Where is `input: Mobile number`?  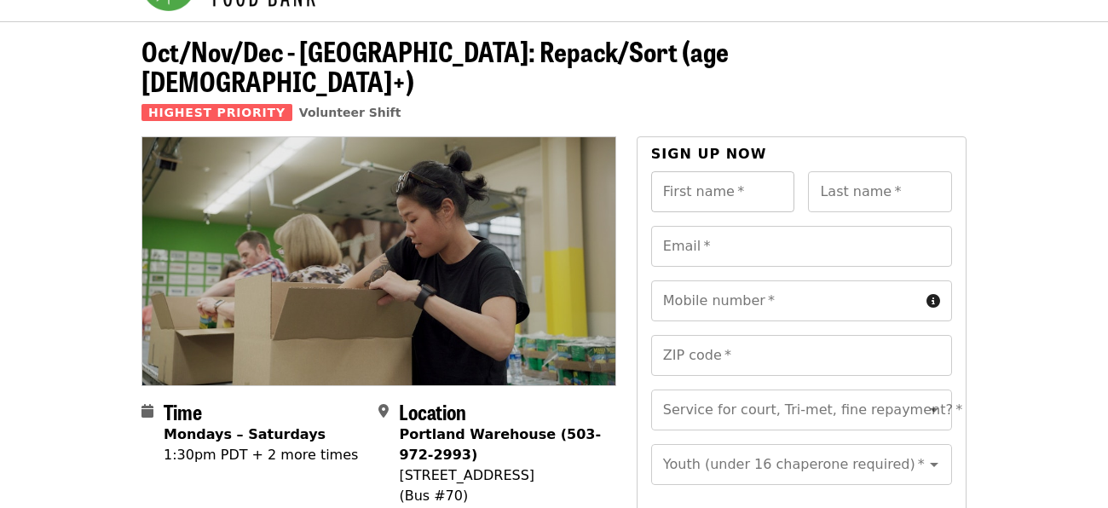 input: Mobile number is located at coordinates (785, 301).